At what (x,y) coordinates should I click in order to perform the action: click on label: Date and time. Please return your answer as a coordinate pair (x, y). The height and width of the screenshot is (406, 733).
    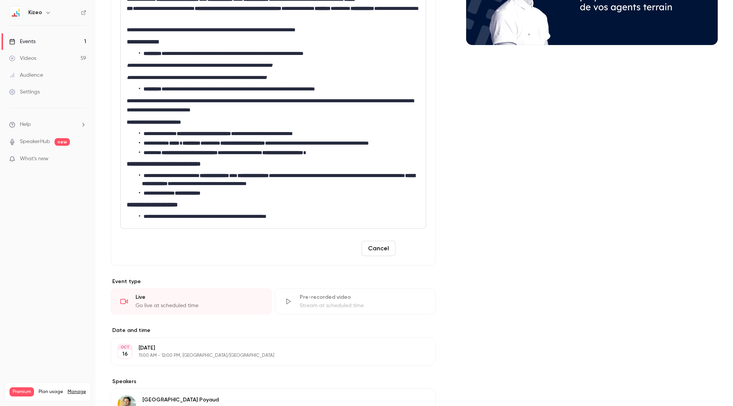
    Looking at the image, I should click on (273, 330).